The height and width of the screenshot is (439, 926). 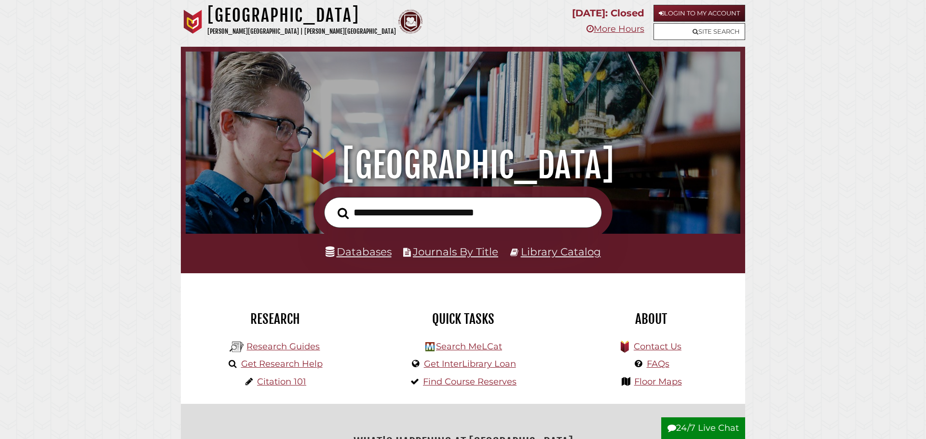 What do you see at coordinates (651, 319) in the screenshot?
I see `h2: About` at bounding box center [651, 319].